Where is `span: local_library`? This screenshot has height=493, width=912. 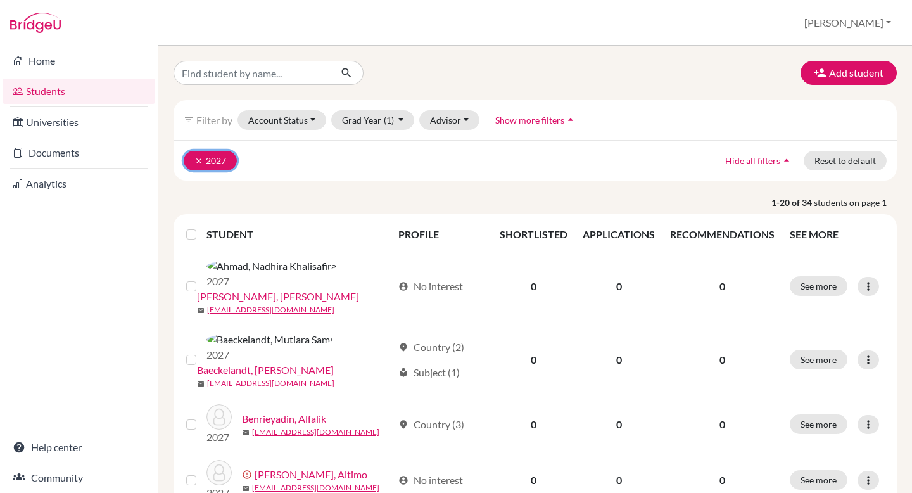 span: local_library is located at coordinates (404, 373).